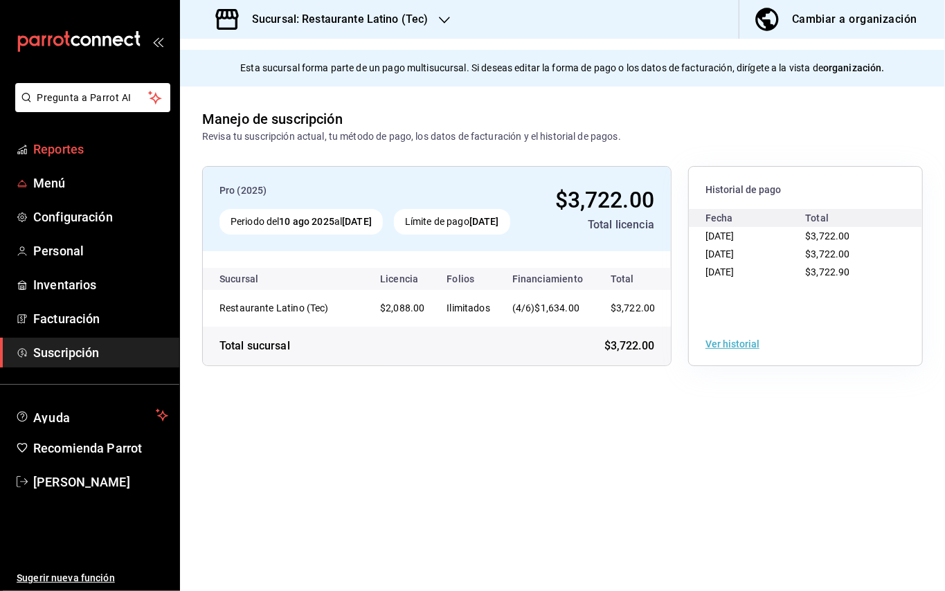 This screenshot has width=945, height=591. Describe the element at coordinates (755, 218) in the screenshot. I see `div: Fecha` at that location.